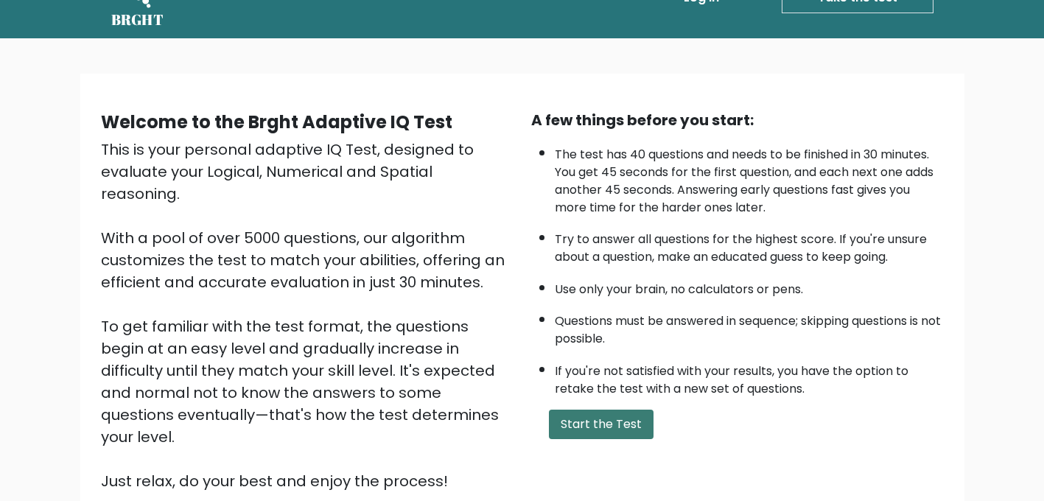 The height and width of the screenshot is (501, 1044). What do you see at coordinates (750, 377) in the screenshot?
I see `li: If you're not satisfied with your results, you have the option to retake the test with a new set ...` at bounding box center [750, 377].